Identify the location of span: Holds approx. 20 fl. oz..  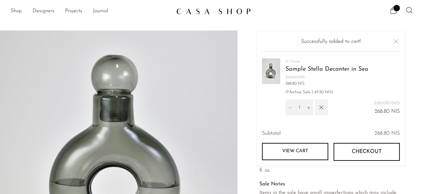
(332, 166).